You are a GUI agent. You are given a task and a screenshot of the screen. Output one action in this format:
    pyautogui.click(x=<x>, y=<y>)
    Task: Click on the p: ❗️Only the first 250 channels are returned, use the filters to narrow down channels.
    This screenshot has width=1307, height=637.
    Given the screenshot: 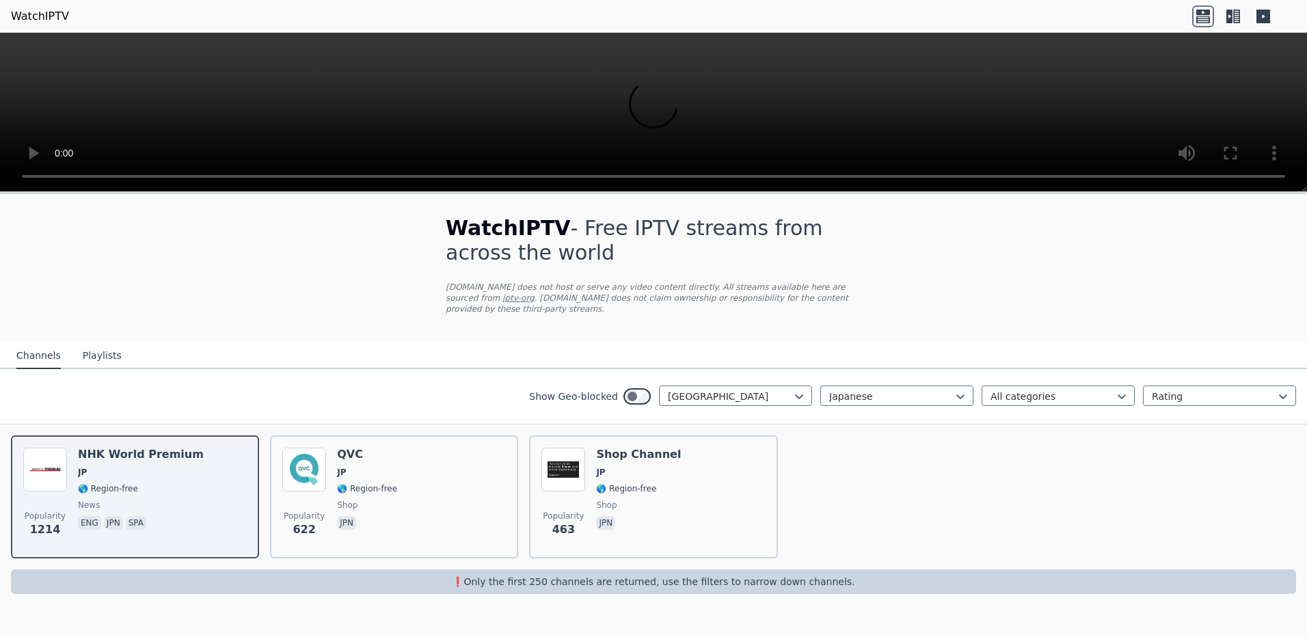 What is the action you would take?
    pyautogui.click(x=653, y=582)
    